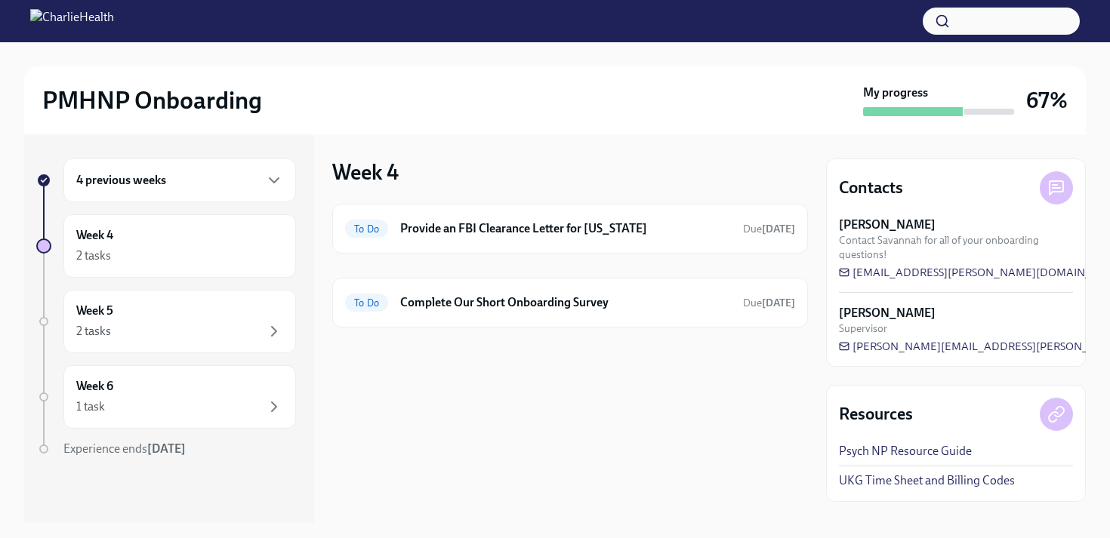  Describe the element at coordinates (927, 481) in the screenshot. I see `a: UKG Time Sheet and Billing Codes` at that location.